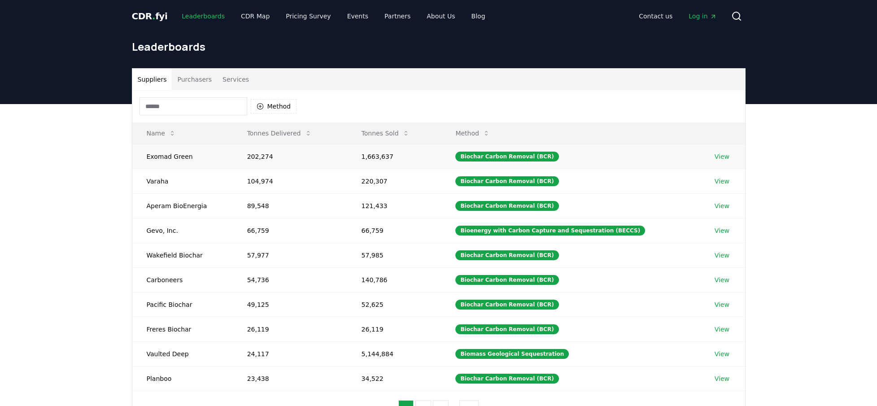 The image size is (877, 406). What do you see at coordinates (290, 205) in the screenshot?
I see `td: 89,548` at bounding box center [290, 205].